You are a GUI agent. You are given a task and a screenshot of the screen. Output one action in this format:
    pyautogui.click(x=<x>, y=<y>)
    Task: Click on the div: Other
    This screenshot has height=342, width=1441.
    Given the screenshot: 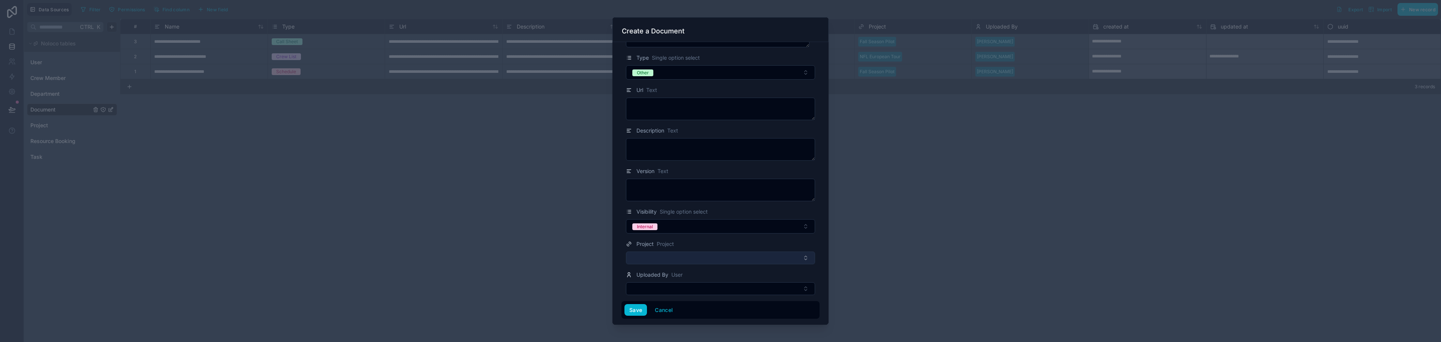 What is the action you would take?
    pyautogui.click(x=643, y=73)
    